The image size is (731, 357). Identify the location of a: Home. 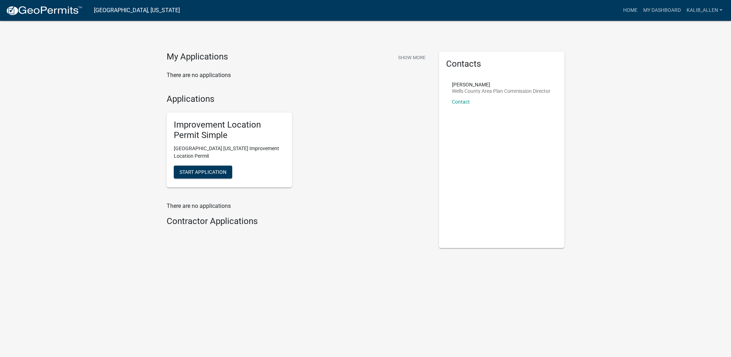
(630, 10).